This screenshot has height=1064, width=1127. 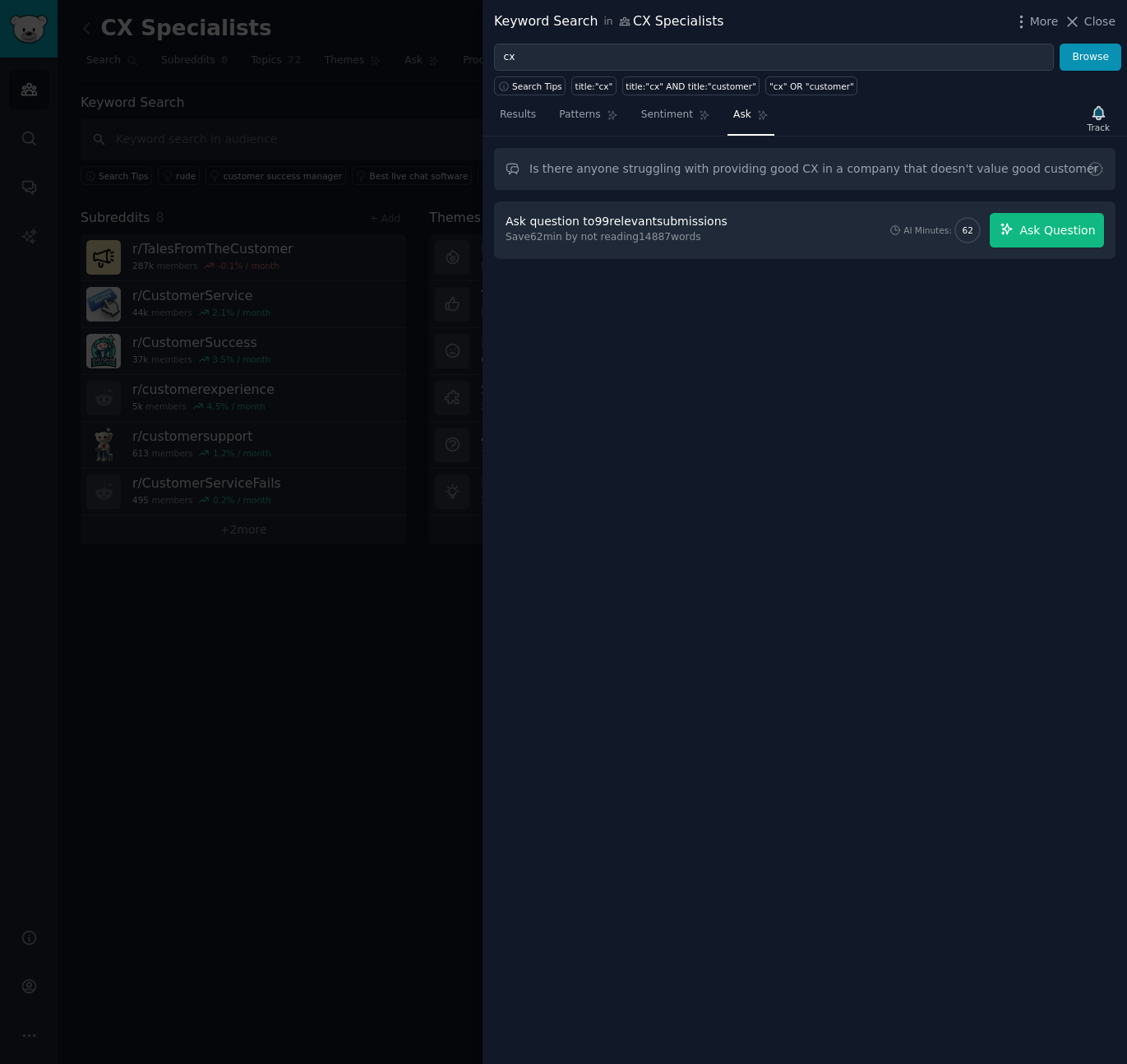 What do you see at coordinates (811, 86) in the screenshot?
I see `div: "cx" OR "customer"` at bounding box center [811, 86].